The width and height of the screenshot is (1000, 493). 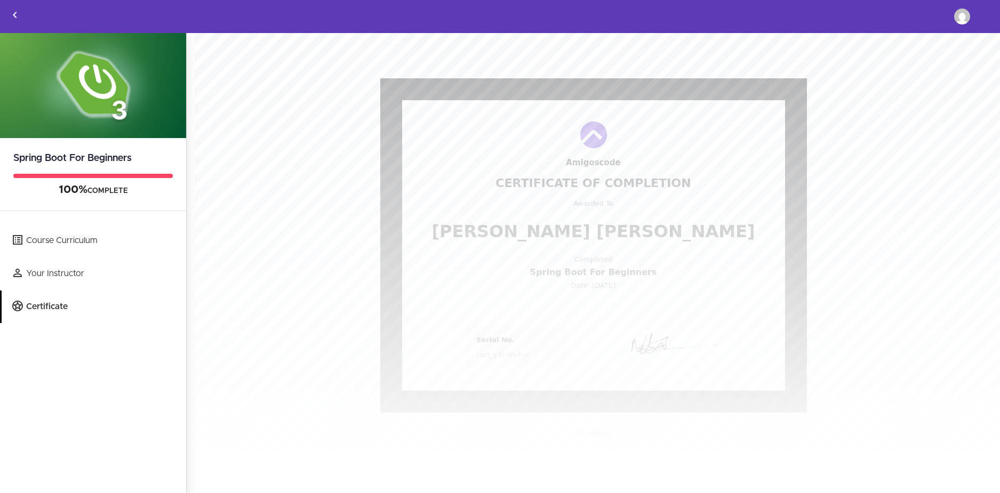 I want to click on div: Completed, so click(x=593, y=259).